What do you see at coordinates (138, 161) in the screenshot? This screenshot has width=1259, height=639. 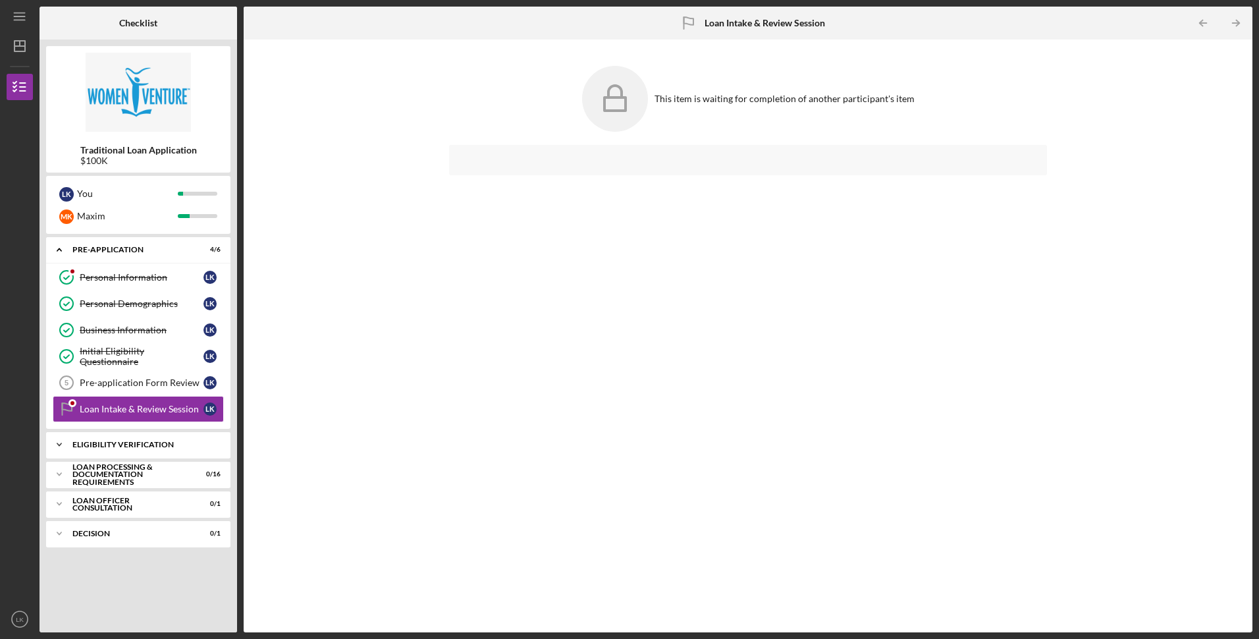 I see `div: $100K` at bounding box center [138, 161].